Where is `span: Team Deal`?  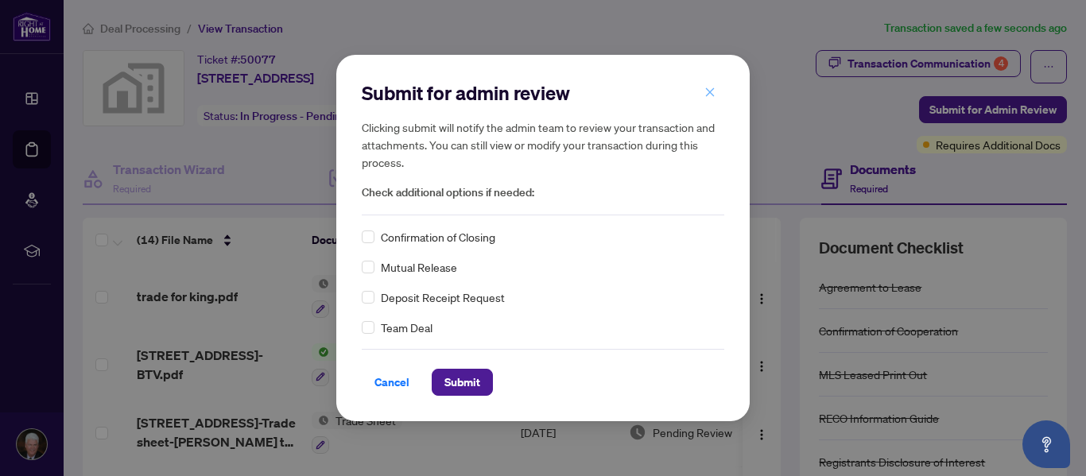
span: Team Deal is located at coordinates (406, 328).